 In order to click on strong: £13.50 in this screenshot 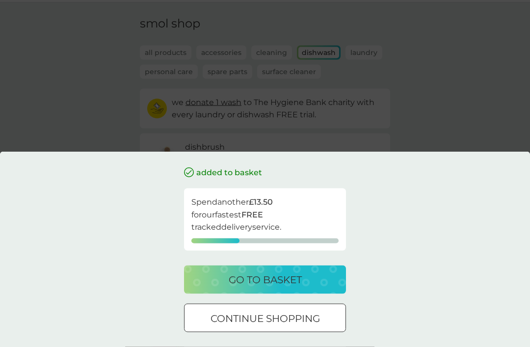, I will do `click(261, 202)`.